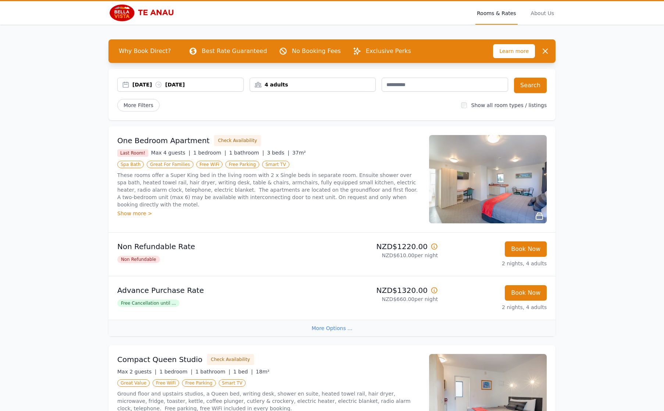 The width and height of the screenshot is (664, 411). Describe the element at coordinates (139, 259) in the screenshot. I see `span: Non Refundable` at that location.